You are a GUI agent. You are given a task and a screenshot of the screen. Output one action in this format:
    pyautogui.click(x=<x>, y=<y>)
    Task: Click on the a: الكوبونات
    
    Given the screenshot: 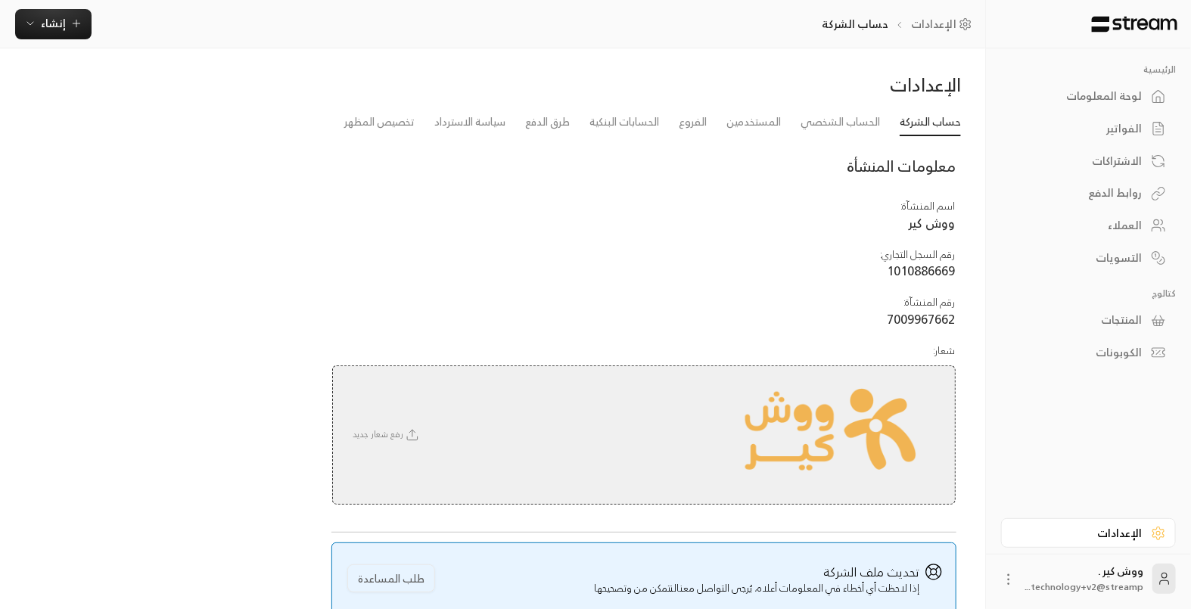 What is the action you would take?
    pyautogui.click(x=1088, y=353)
    